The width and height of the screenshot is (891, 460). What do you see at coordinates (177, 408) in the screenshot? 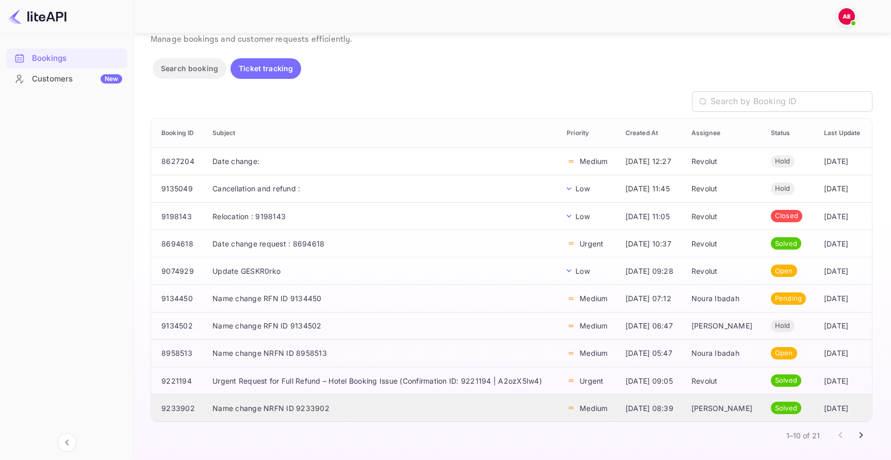
I see `td: 9233902` at bounding box center [177, 408].